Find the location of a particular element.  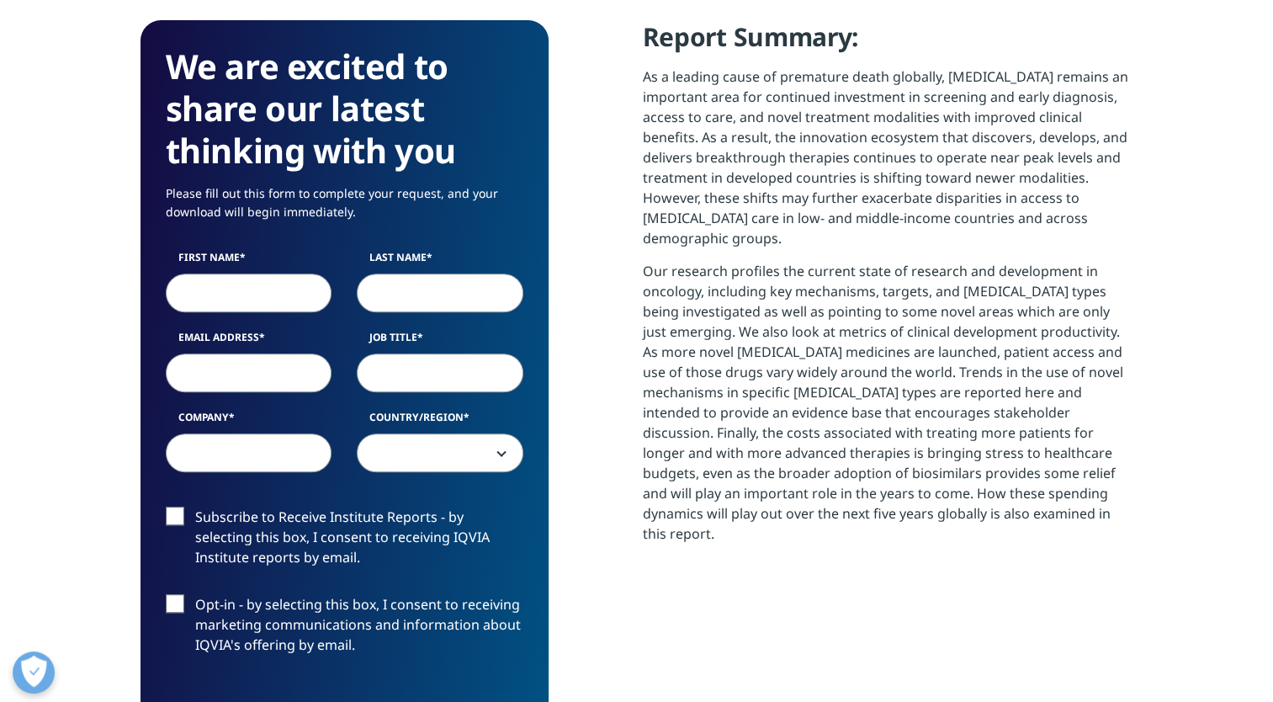

label: Email Address is located at coordinates (249, 342).